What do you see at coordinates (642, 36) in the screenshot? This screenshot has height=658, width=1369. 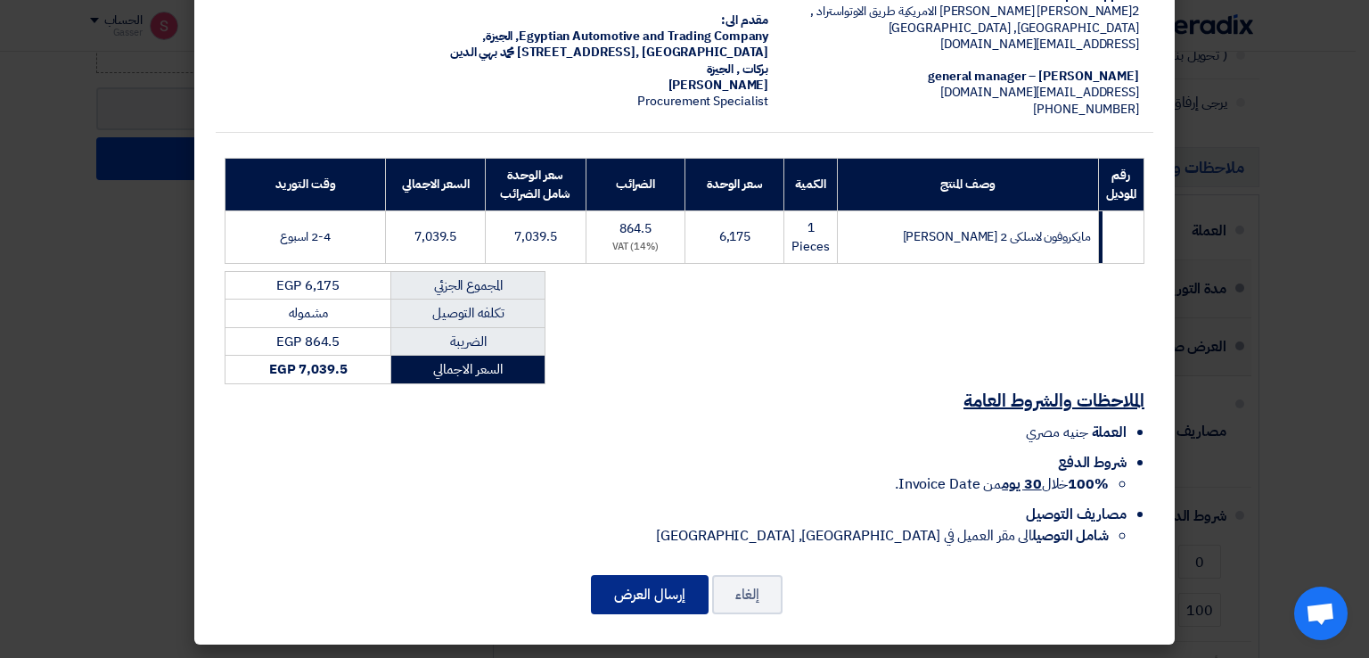 I see `span: Egyptian Automotive and Trading Company,` at bounding box center [642, 36].